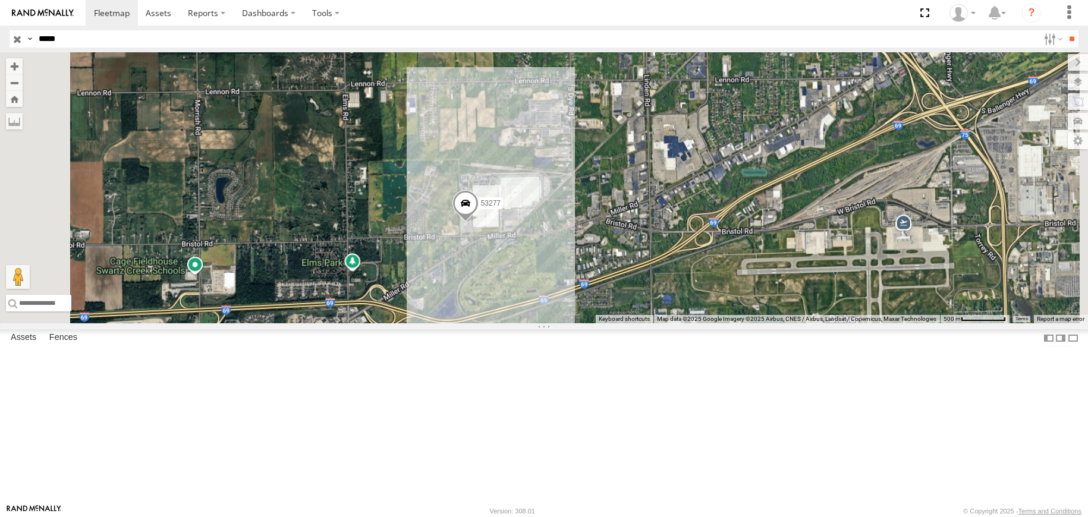  I want to click on span: 500 m, so click(951, 319).